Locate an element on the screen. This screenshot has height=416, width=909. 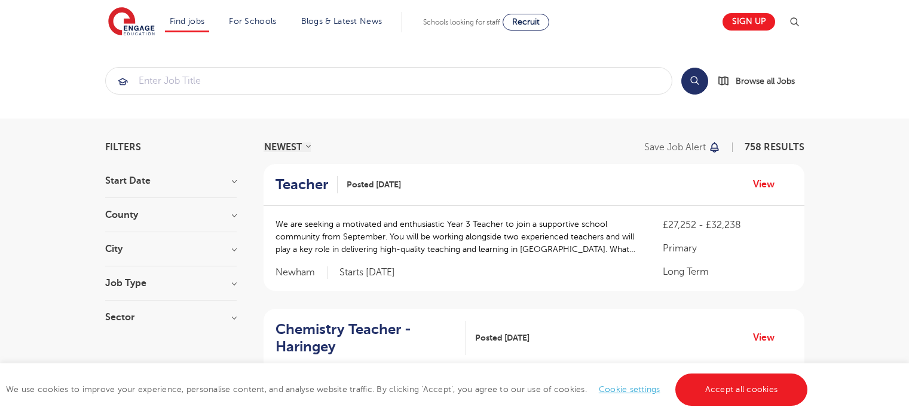
span: Filters is located at coordinates (123, 147).